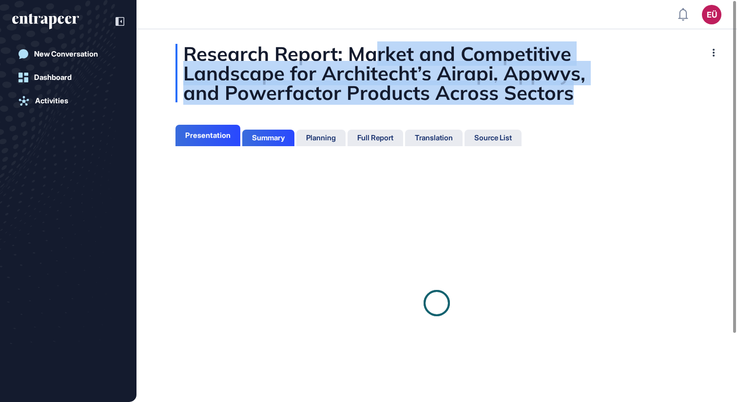 The width and height of the screenshot is (737, 402). Describe the element at coordinates (52, 101) in the screenshot. I see `div: Activities` at that location.